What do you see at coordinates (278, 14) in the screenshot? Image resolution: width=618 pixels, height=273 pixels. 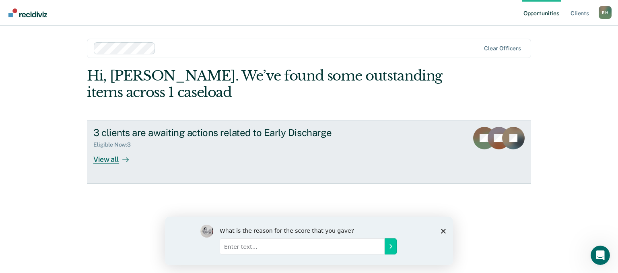 I see `div: Close survey` at bounding box center [278, 14].